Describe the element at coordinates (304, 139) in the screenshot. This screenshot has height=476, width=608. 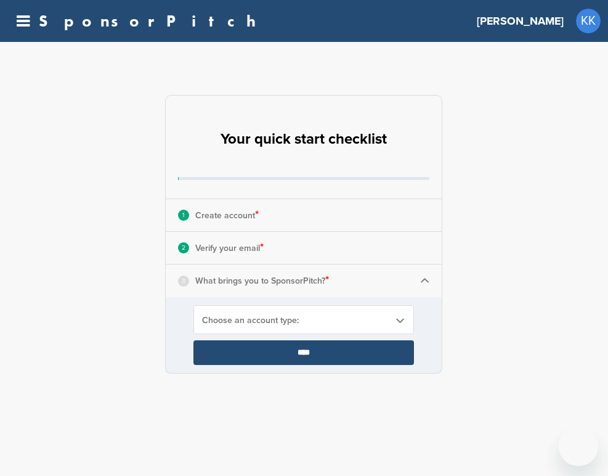
I see `h2: Your quick start checklist` at that location.